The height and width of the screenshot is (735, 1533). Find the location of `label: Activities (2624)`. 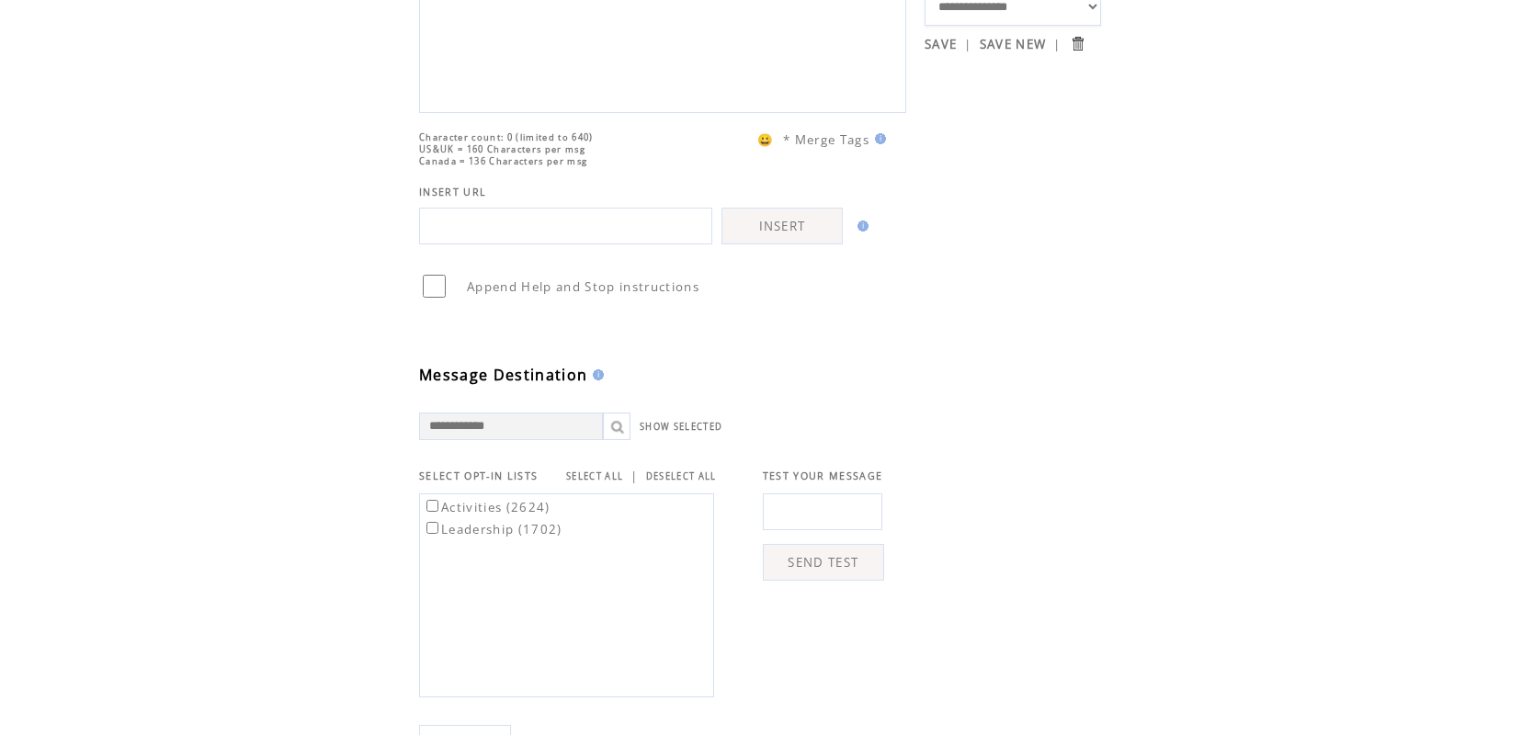

label: Activities (2624) is located at coordinates (486, 507).